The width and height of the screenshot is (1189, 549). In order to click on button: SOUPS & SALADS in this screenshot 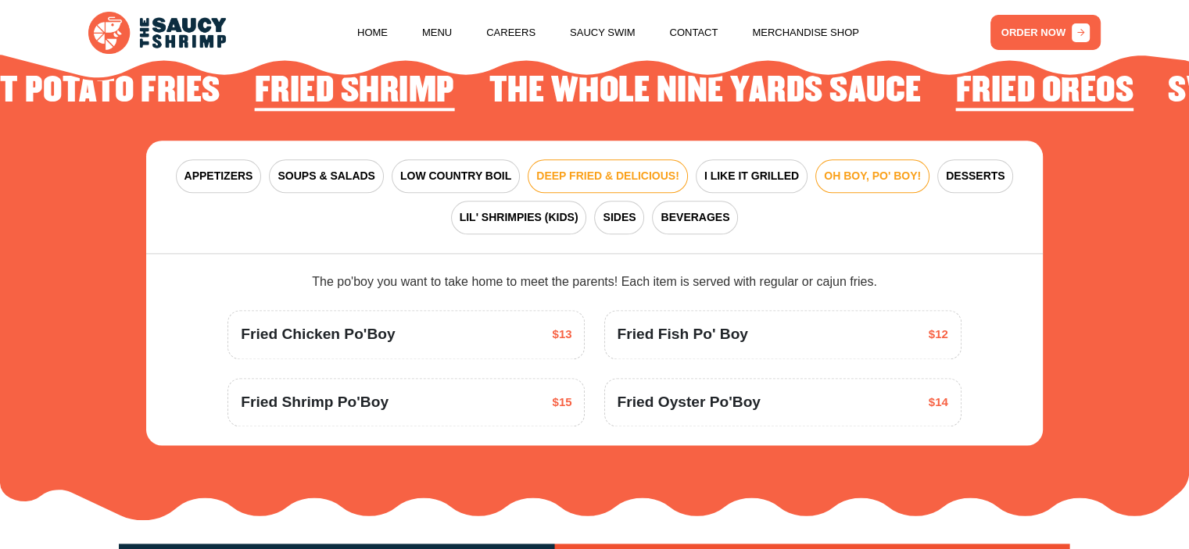, I will do `click(326, 176)`.